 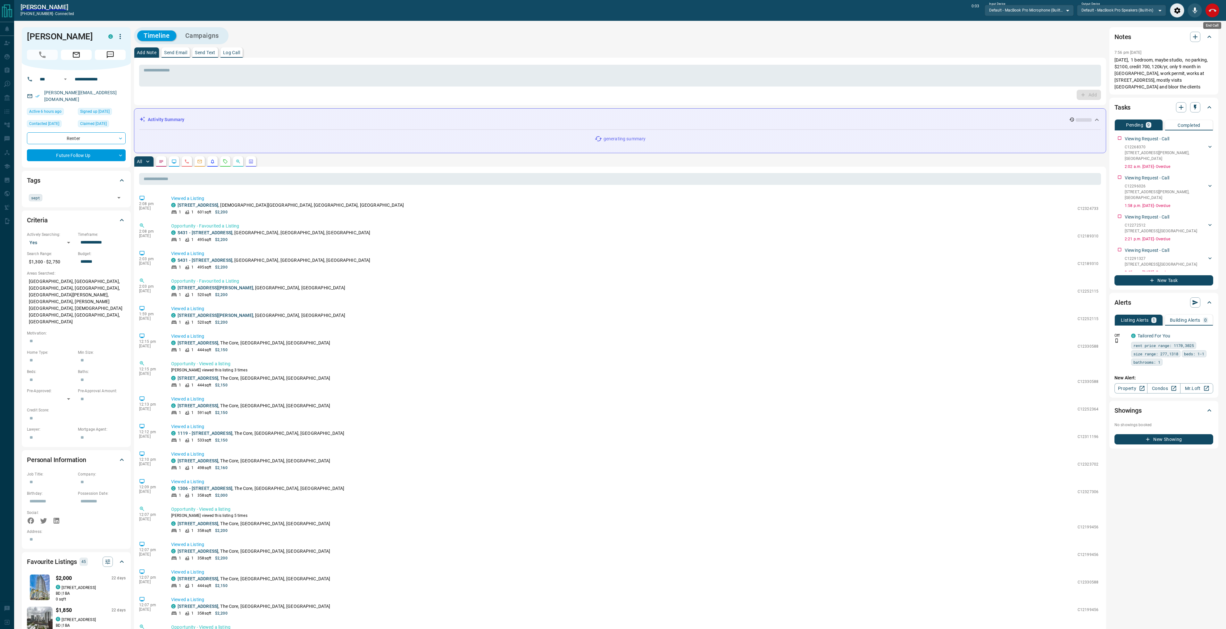 What do you see at coordinates (102, 391) in the screenshot?
I see `p: Pre-Approval Amount:` at bounding box center [102, 391].